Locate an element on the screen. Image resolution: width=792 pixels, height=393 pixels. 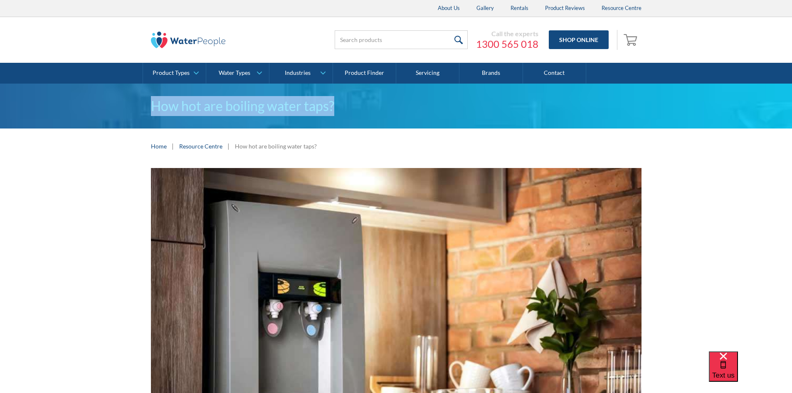
img: shopping cart is located at coordinates (632, 40).